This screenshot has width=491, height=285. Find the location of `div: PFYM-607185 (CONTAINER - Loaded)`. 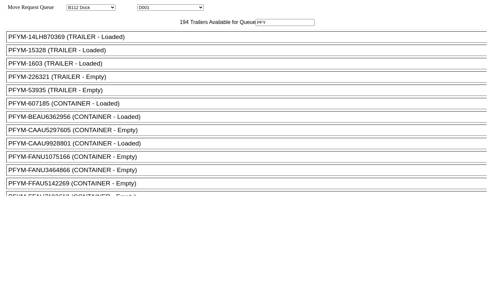

div: PFYM-607185 (CONTAINER - Loaded) is located at coordinates (250, 104).